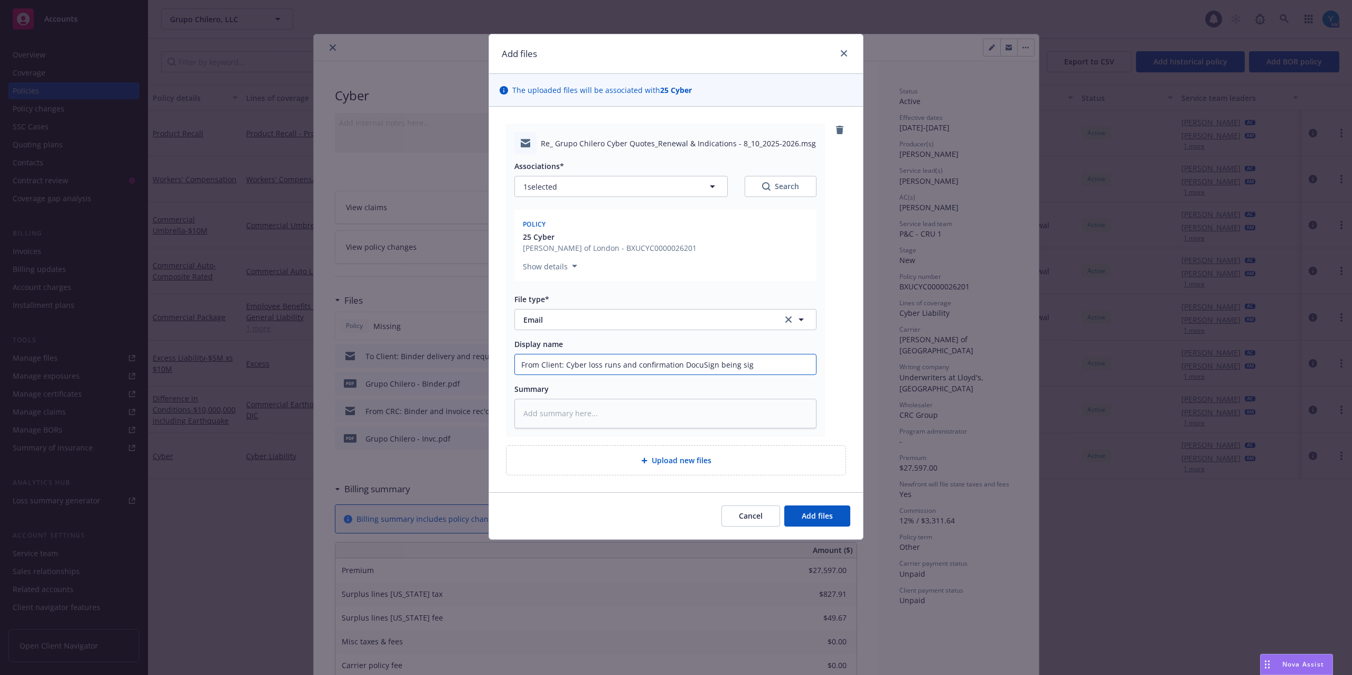 This screenshot has width=1352, height=675. Describe the element at coordinates (539, 344) in the screenshot. I see `span: Display name` at that location.